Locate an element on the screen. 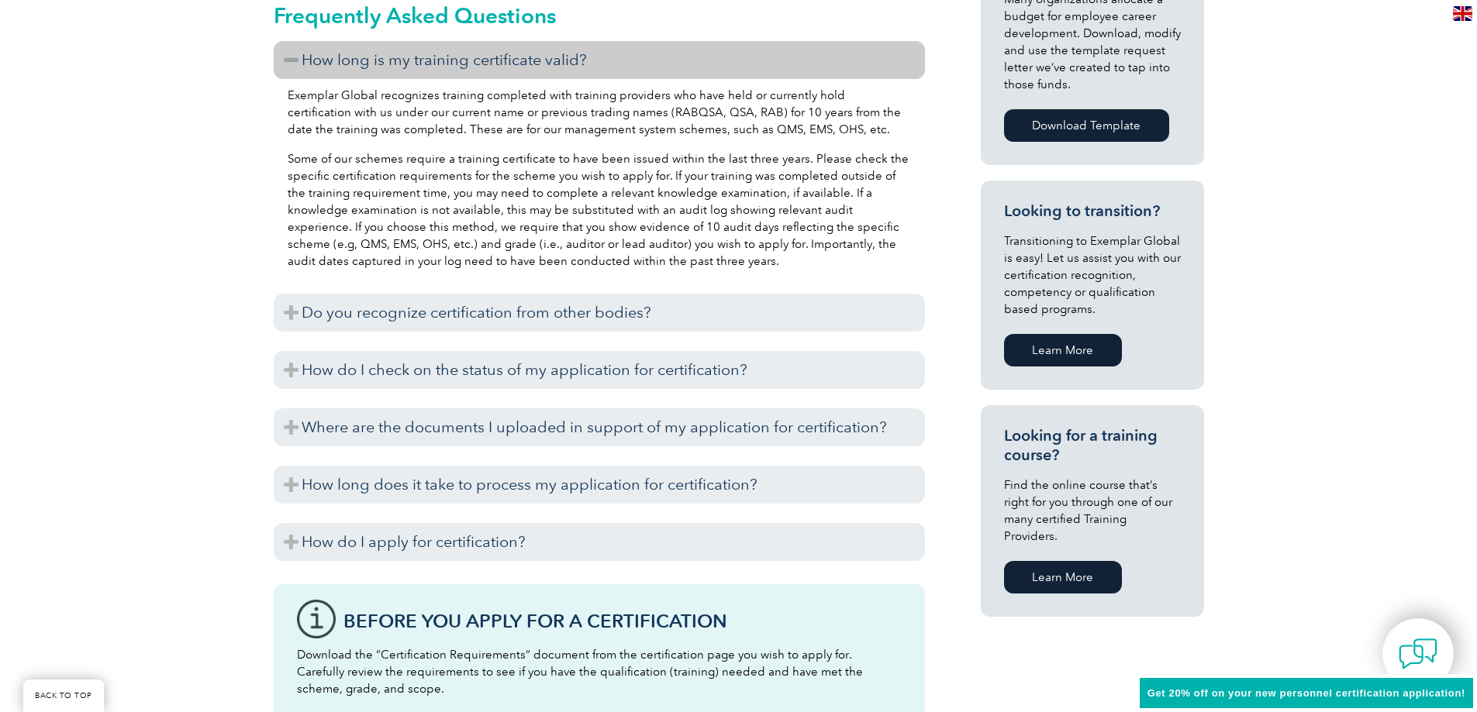 The width and height of the screenshot is (1477, 712). p: Transitioning to Exemplar Global is easy! Let us assist you with our certification recognition, c... is located at coordinates (1092, 275).